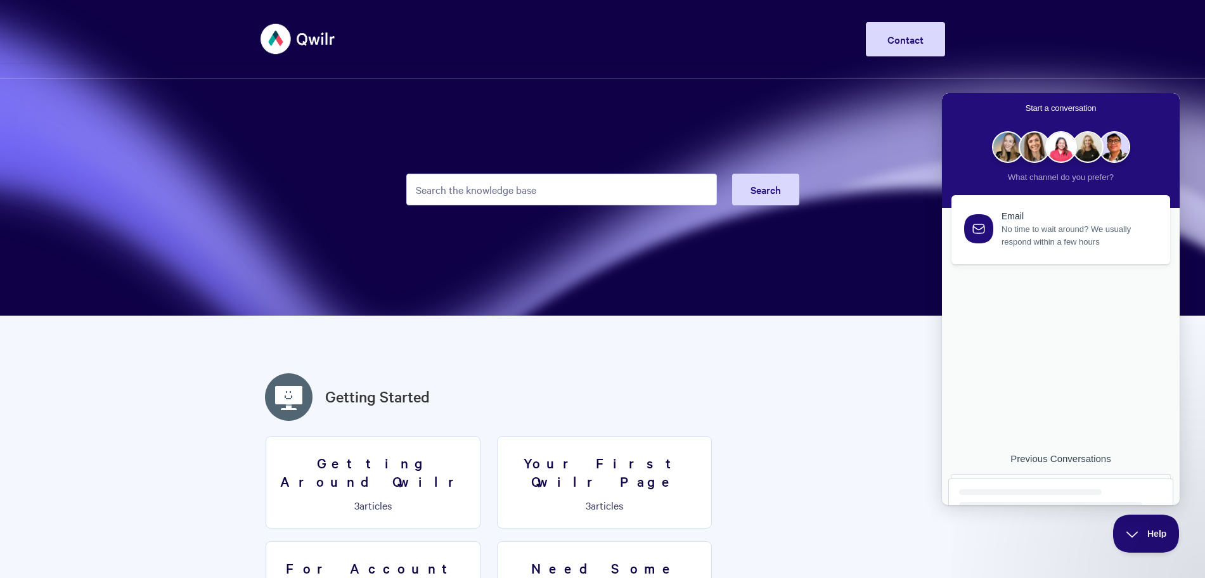  Describe the element at coordinates (136, 123) in the screenshot. I see `div: Email` at that location.